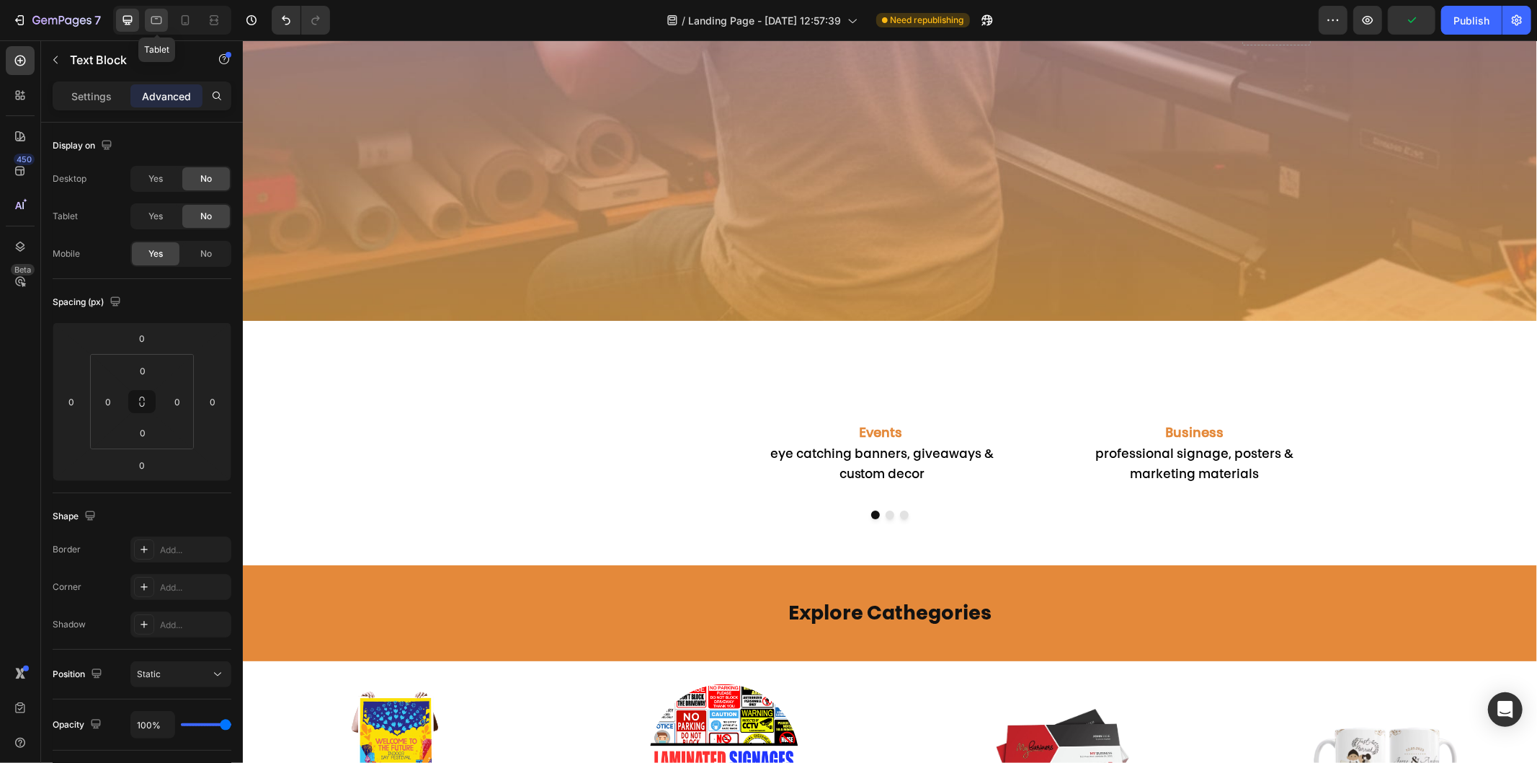  What do you see at coordinates (247, 404) in the screenshot?
I see `button: Carousel Back Arrow` at bounding box center [247, 404].